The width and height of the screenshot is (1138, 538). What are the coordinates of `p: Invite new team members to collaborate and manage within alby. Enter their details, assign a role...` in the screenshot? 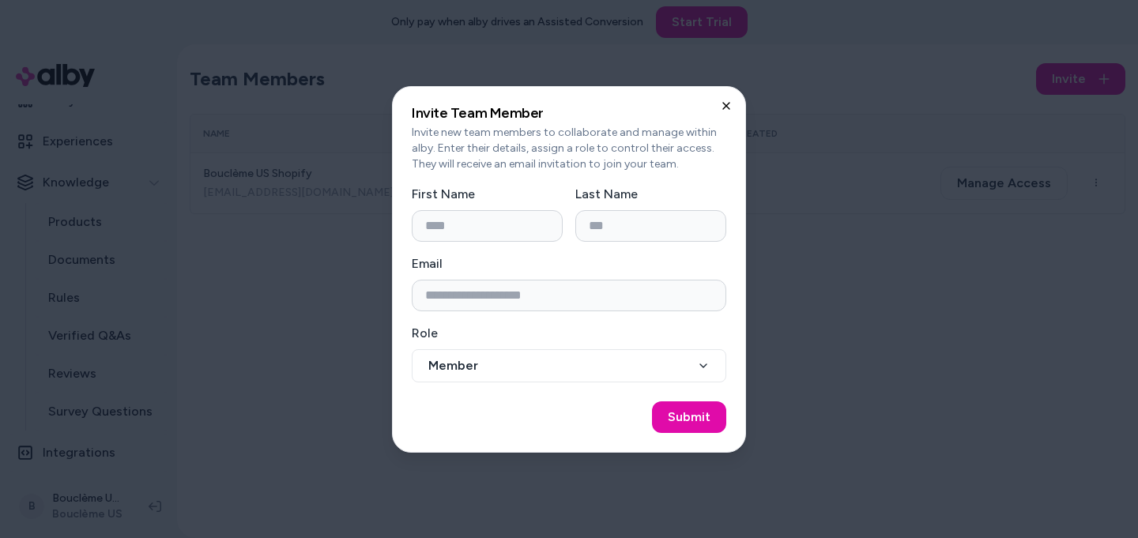 It's located at (569, 149).